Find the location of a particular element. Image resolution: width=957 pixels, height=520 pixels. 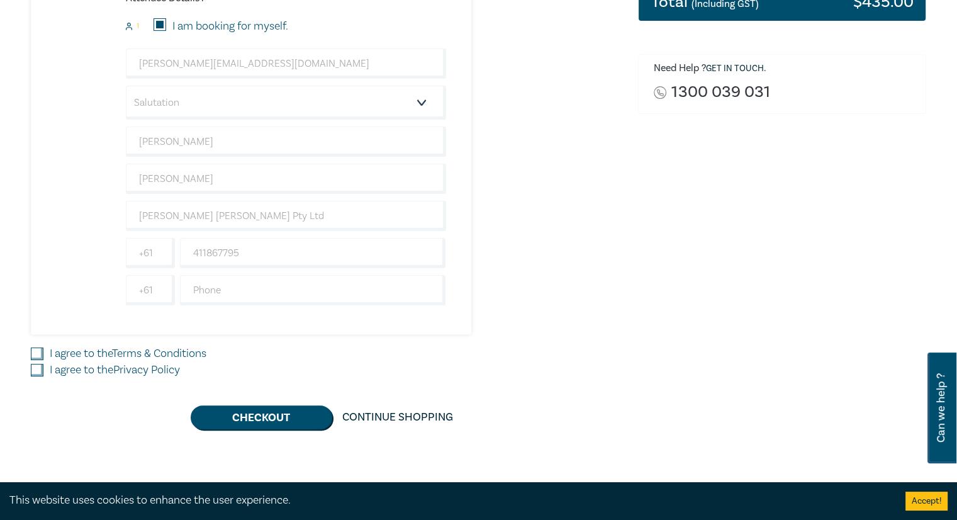

h6: Need Help ? . is located at coordinates (785, 69).